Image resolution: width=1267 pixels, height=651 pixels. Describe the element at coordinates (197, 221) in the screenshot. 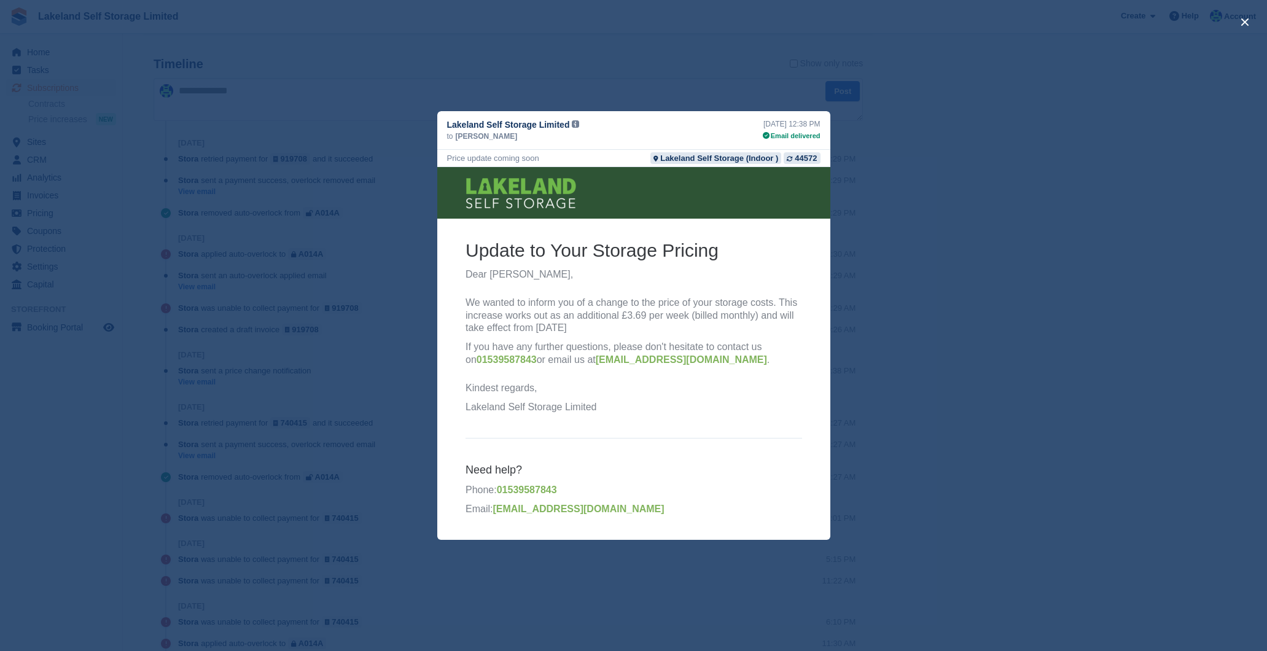

I see `p: Kindest regards,` at that location.